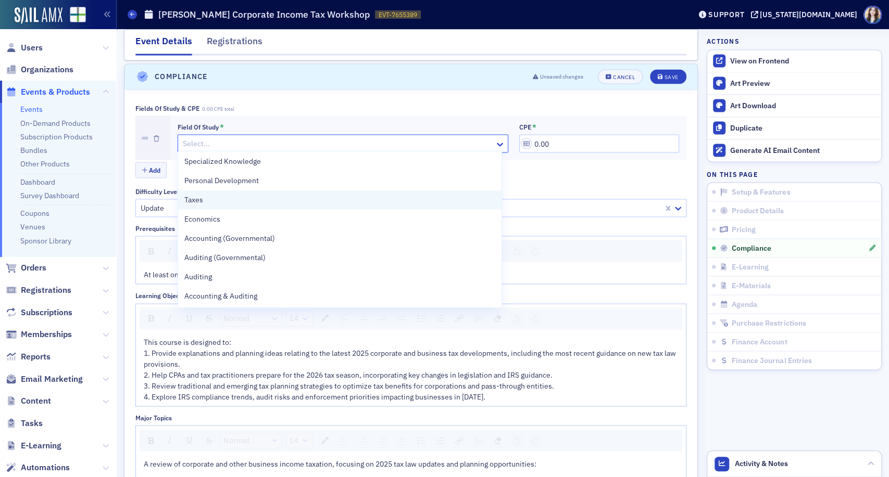  Describe the element at coordinates (164, 295) in the screenshot. I see `div: Learning Objectives` at that location.